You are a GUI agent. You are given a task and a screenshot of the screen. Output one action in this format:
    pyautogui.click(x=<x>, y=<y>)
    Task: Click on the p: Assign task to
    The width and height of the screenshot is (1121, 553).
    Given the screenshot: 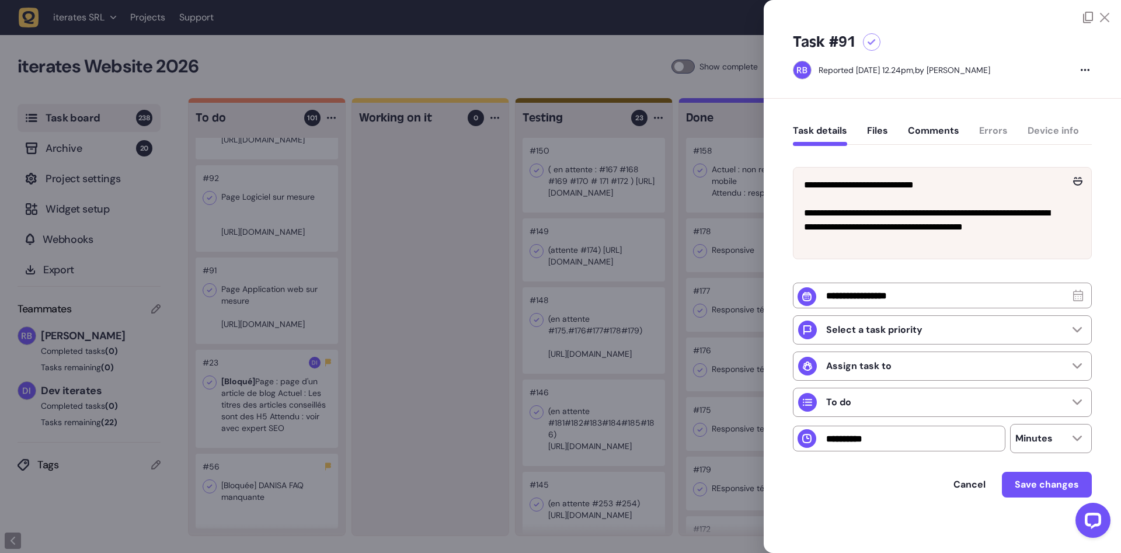 What is the action you would take?
    pyautogui.click(x=859, y=366)
    